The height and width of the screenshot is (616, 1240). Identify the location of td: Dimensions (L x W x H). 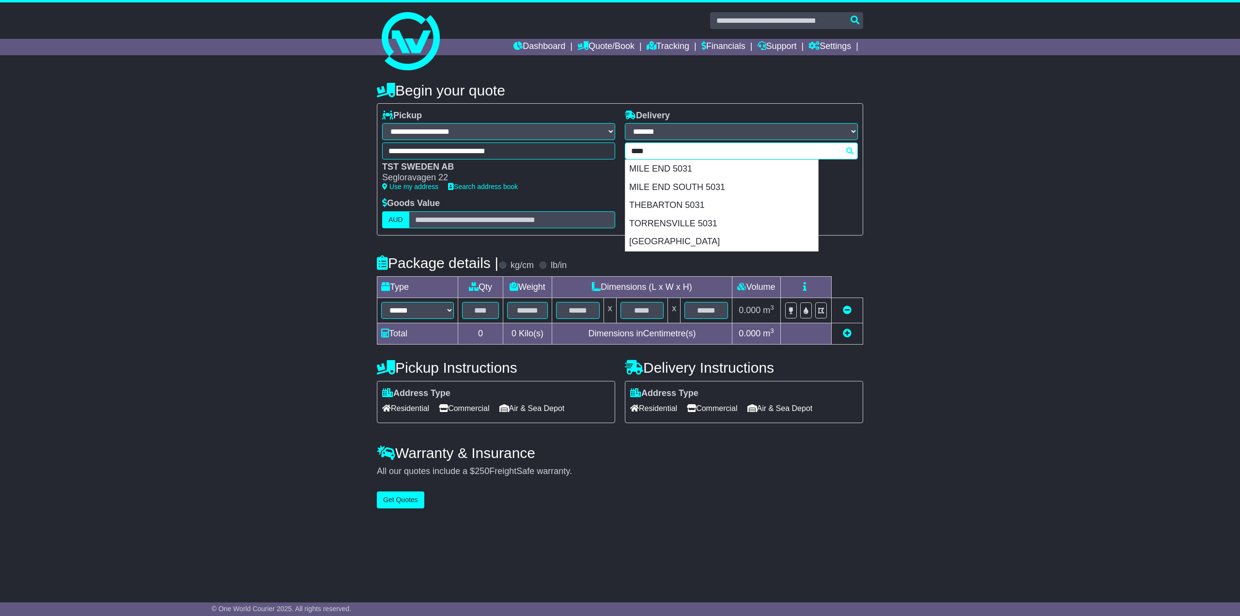
(642, 287).